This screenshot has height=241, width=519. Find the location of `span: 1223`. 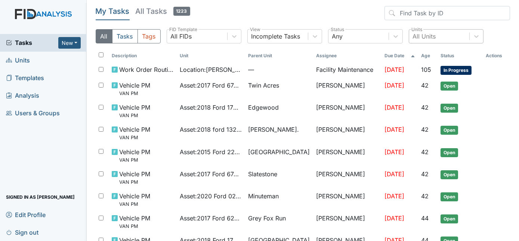

span: 1223 is located at coordinates (182, 11).